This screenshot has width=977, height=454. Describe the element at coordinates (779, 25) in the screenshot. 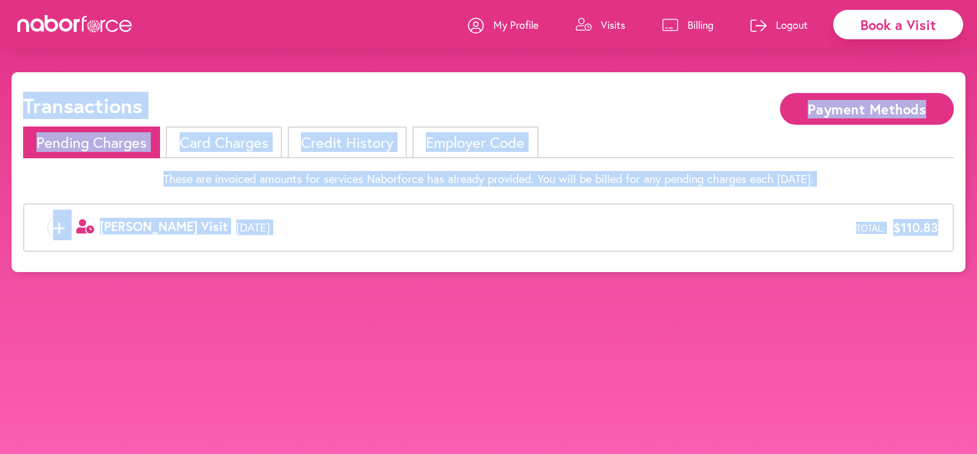

I see `a: Logout` at that location.